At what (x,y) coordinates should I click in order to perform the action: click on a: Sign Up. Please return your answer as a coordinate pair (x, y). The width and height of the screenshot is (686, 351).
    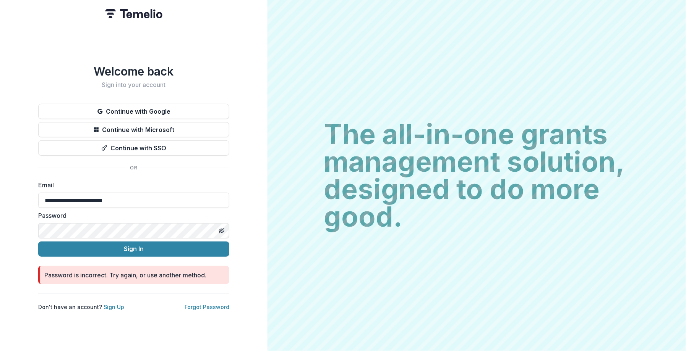
    Looking at the image, I should click on (114, 307).